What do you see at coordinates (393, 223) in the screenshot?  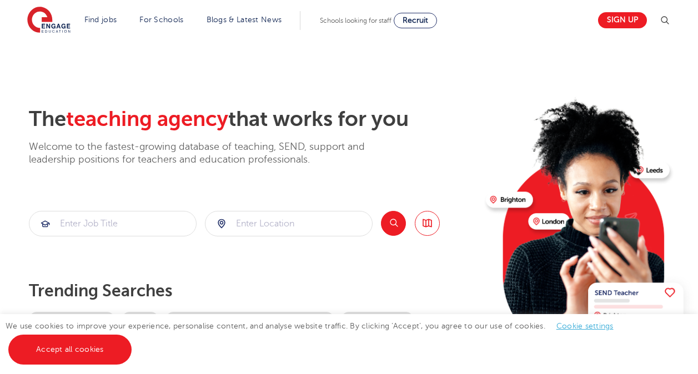 I see `button: Search` at bounding box center [393, 223].